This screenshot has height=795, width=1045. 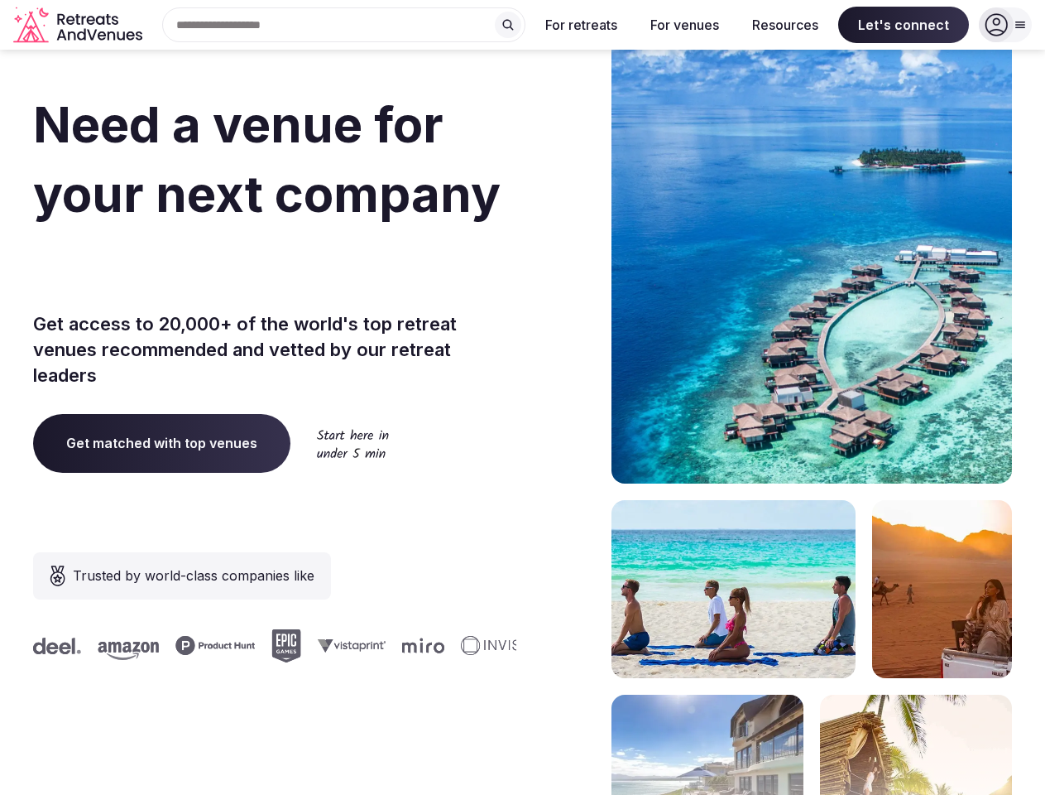 What do you see at coordinates (79, 25) in the screenshot?
I see `svg: Retreats and Venues company logo` at bounding box center [79, 25].